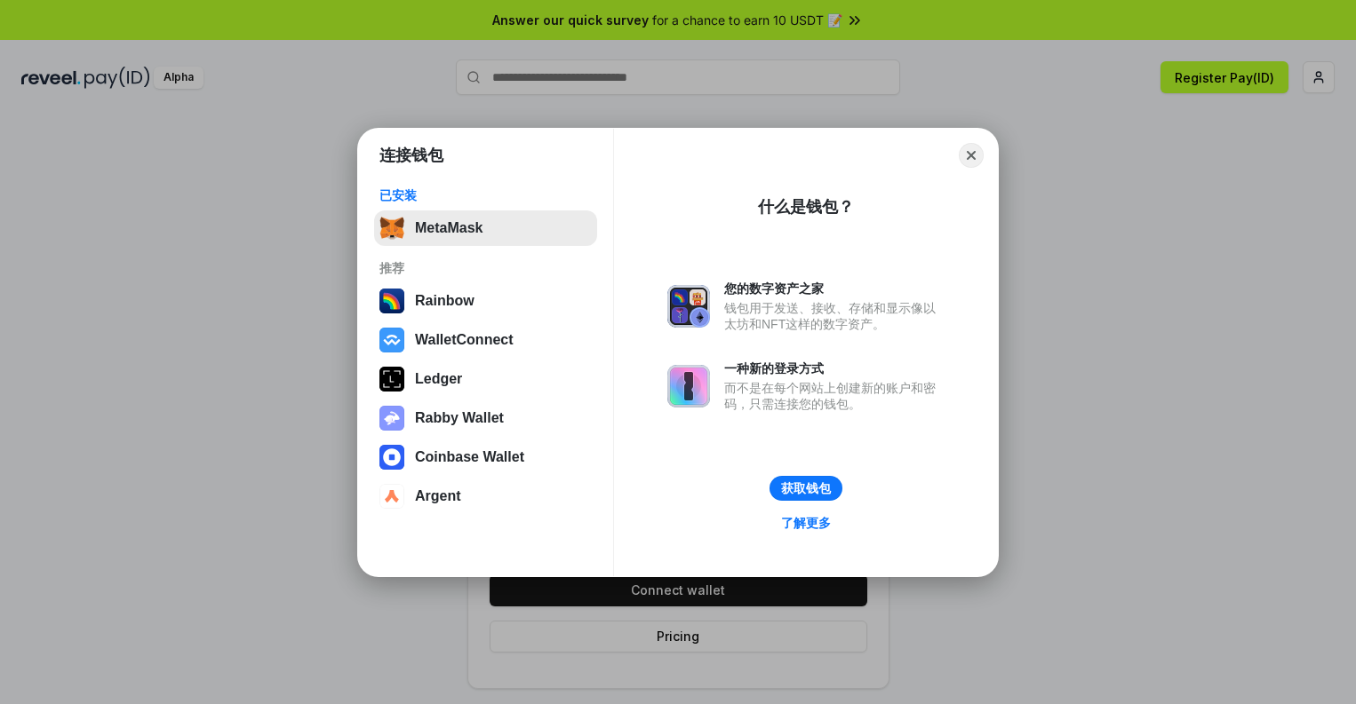 The image size is (1356, 704). I want to click on button: 获取钱包, so click(806, 489).